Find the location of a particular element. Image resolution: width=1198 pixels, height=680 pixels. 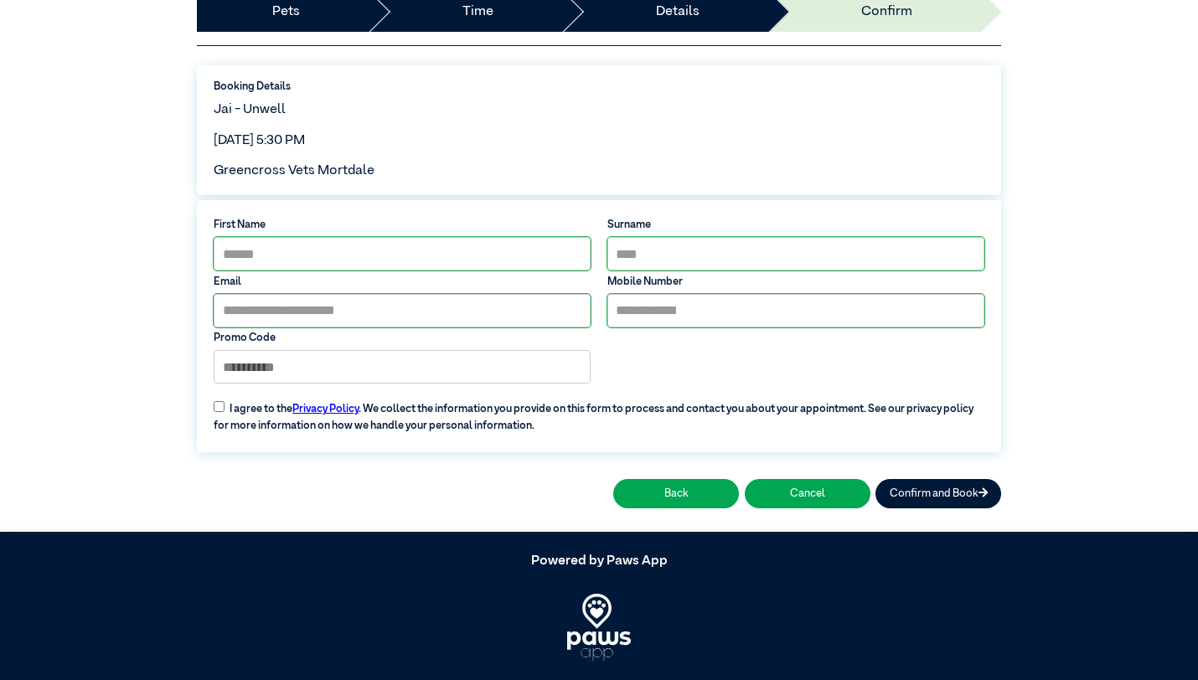

a: Privacy Policy is located at coordinates (325, 409).